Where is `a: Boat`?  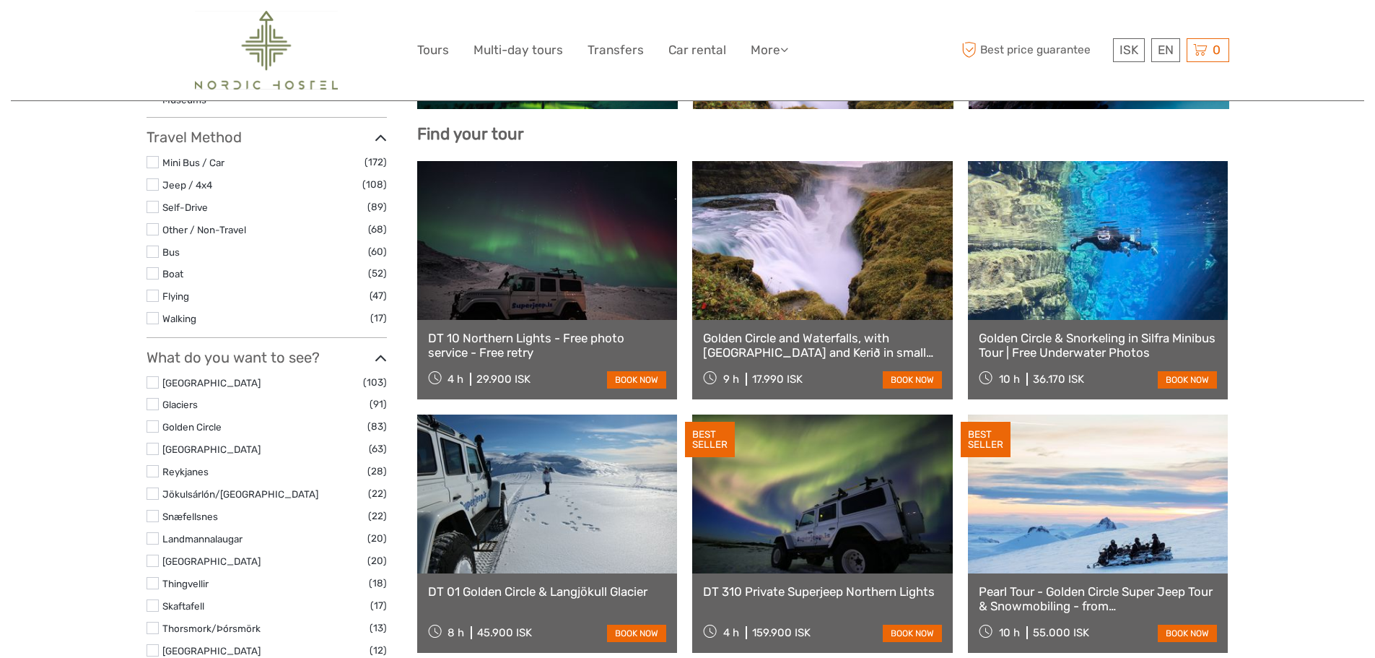
a: Boat is located at coordinates (173, 274).